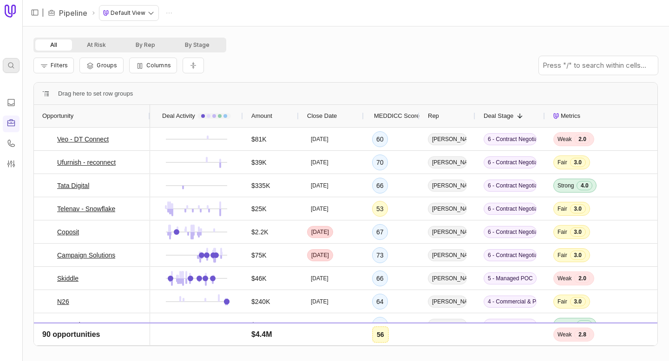  Describe the element at coordinates (158, 65) in the screenshot. I see `span: Columns` at that location.